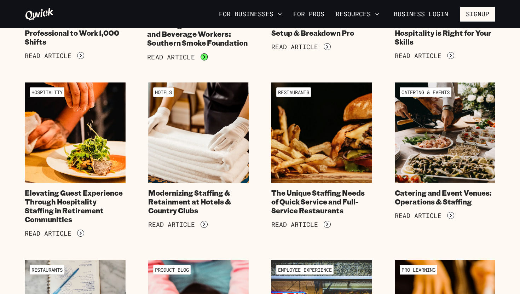 The height and width of the screenshot is (294, 520). What do you see at coordinates (421, 14) in the screenshot?
I see `a: Business Login` at bounding box center [421, 14].